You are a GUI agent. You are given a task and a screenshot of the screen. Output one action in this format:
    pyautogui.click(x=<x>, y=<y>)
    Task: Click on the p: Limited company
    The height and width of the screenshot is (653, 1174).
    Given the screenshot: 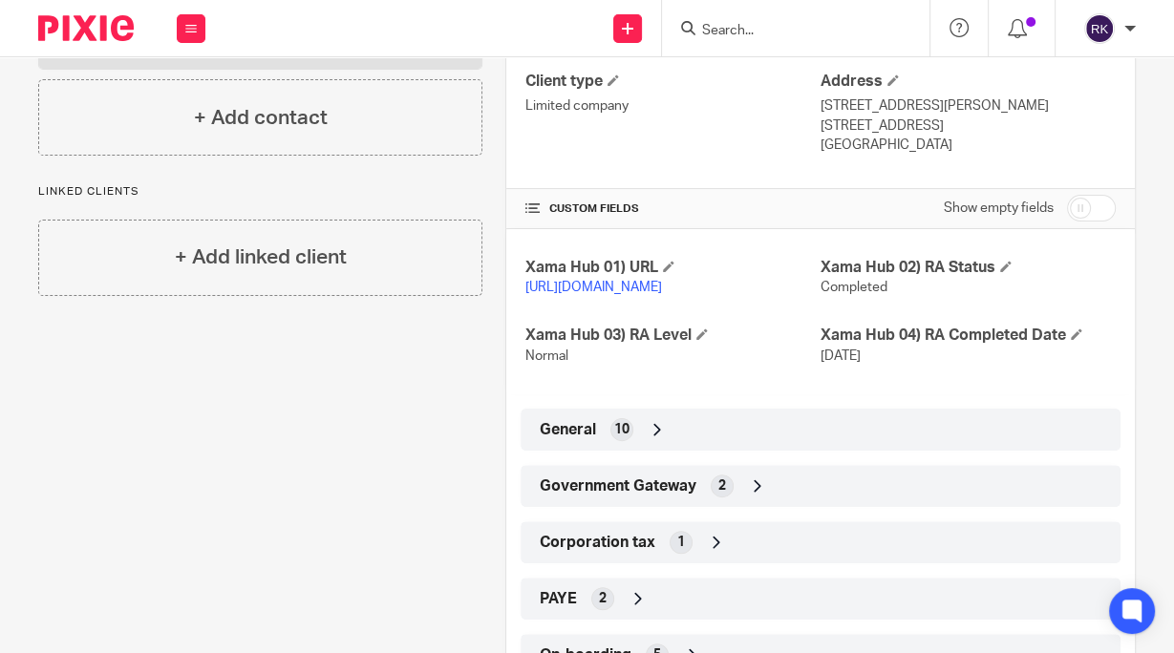 What is the action you would take?
    pyautogui.click(x=672, y=106)
    